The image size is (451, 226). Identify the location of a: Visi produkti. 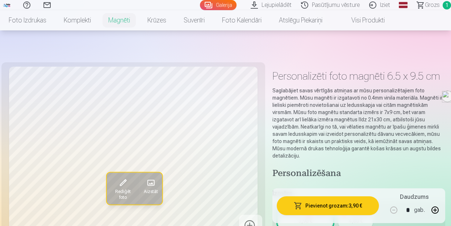
(362, 20).